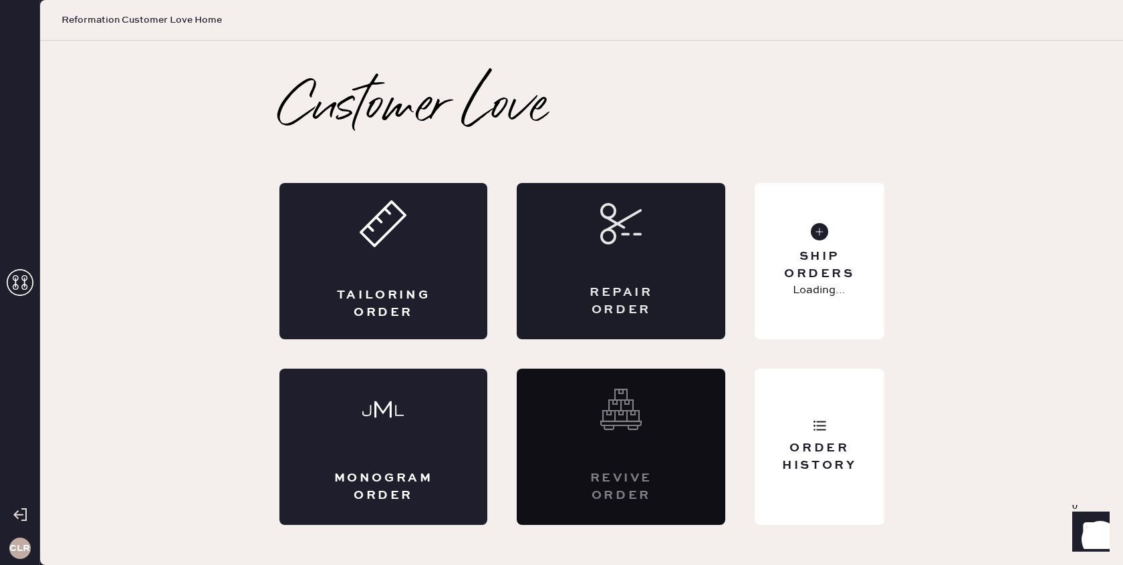  Describe the element at coordinates (621, 301) in the screenshot. I see `div: Repair Order` at that location.